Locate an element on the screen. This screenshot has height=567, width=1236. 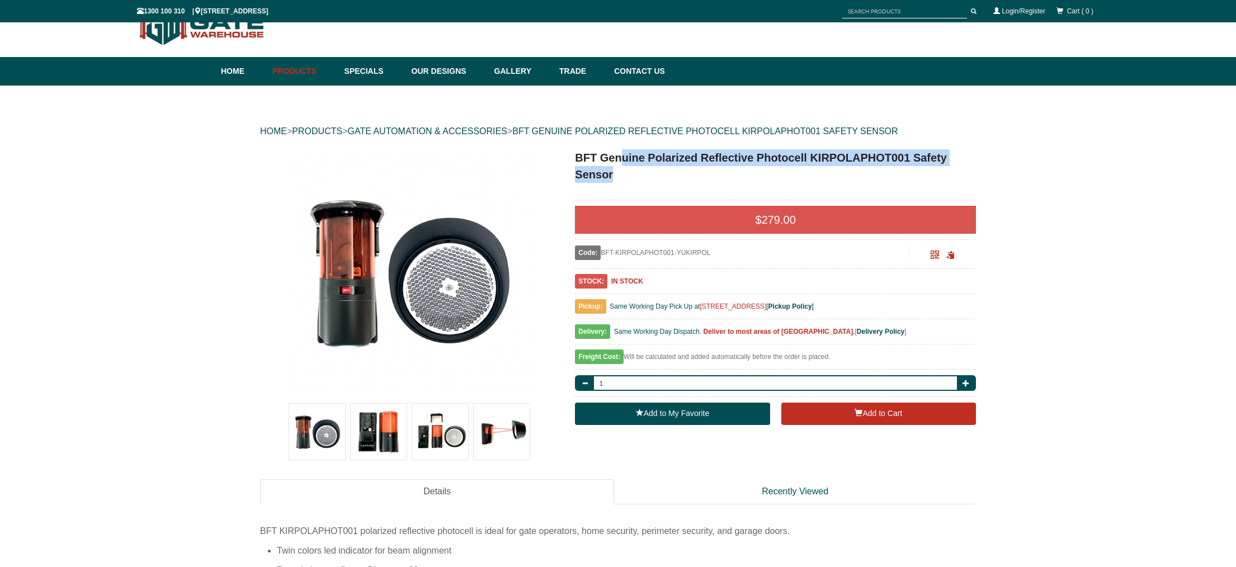
a: Products is located at coordinates (303, 71).